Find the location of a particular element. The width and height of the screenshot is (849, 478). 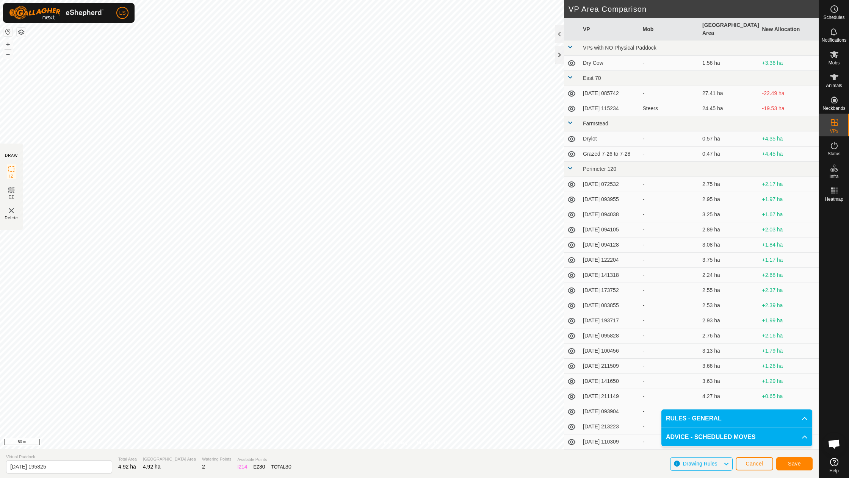

td: 2.24 ha is located at coordinates (729, 275).